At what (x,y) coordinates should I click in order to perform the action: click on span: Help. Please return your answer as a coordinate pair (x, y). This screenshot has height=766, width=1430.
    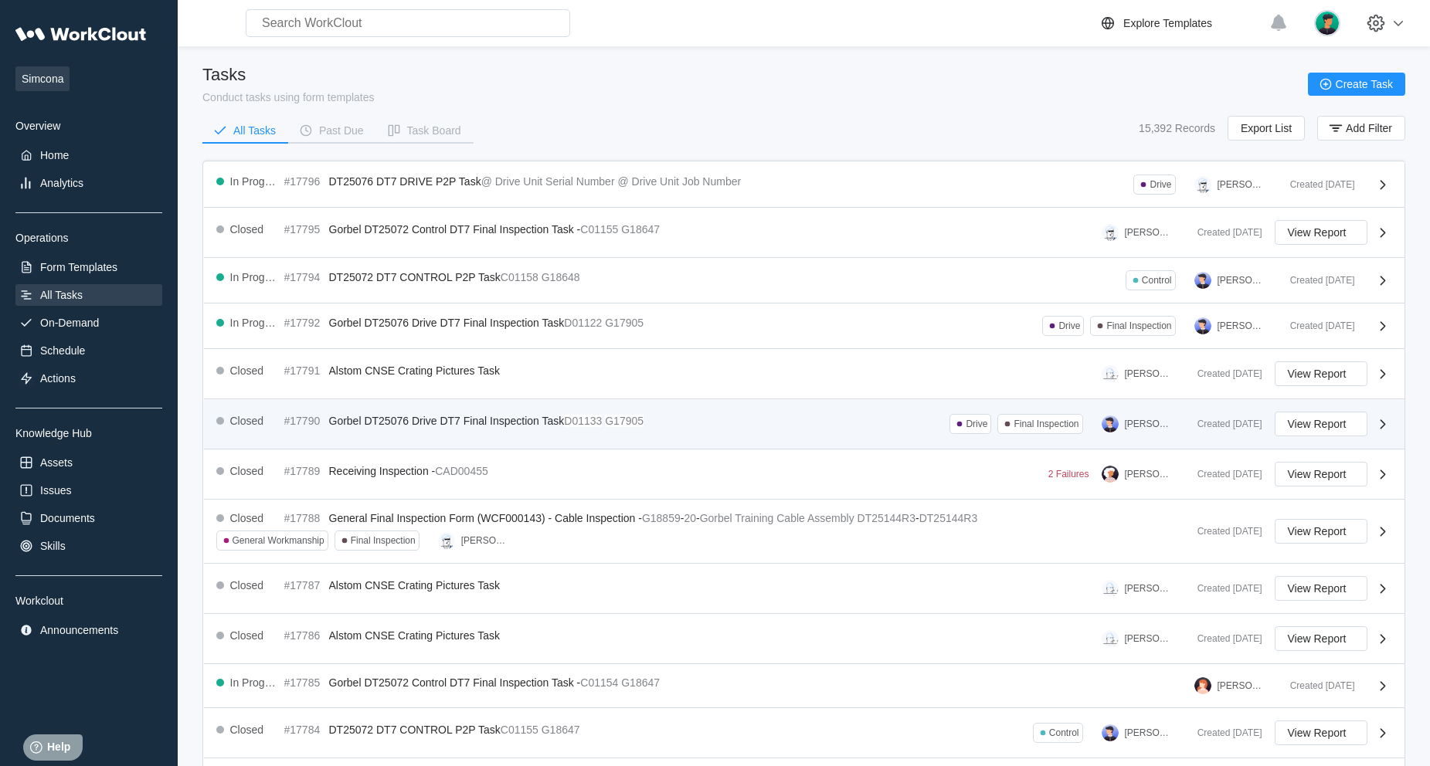
    Looking at the image, I should click on (42, 19).